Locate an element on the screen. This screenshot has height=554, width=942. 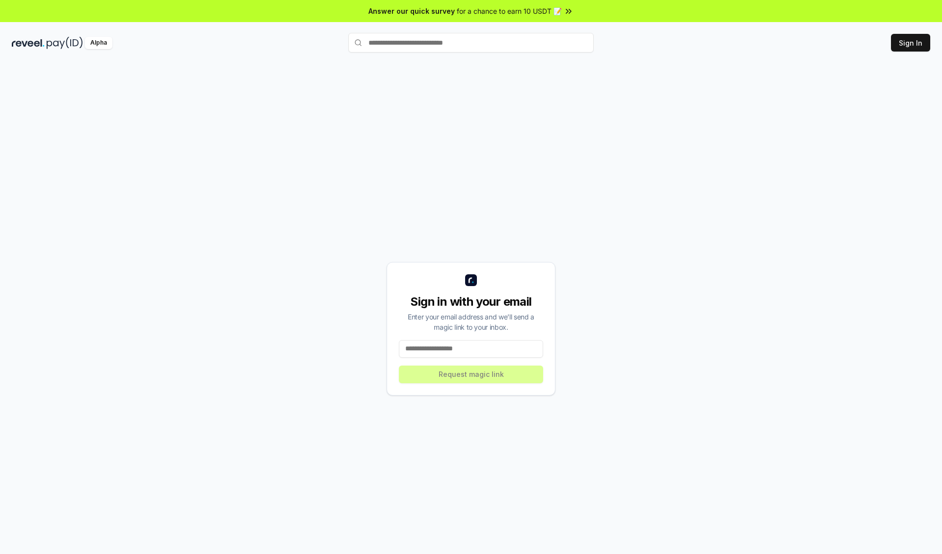
button: Sign In is located at coordinates (911, 43).